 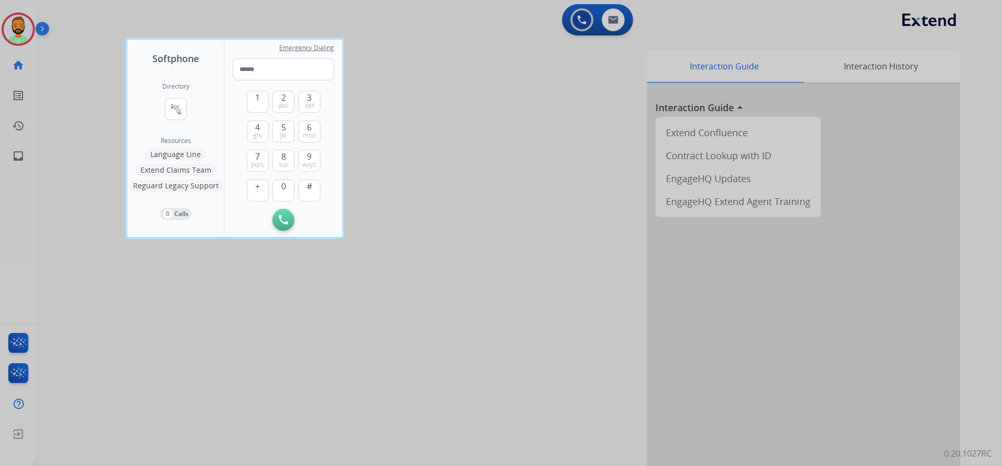 What do you see at coordinates (283, 131) in the screenshot?
I see `button: 5jkl` at bounding box center [283, 131].